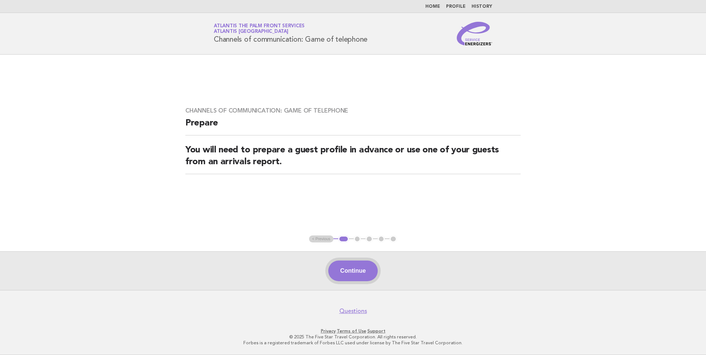 Image resolution: width=706 pixels, height=355 pixels. I want to click on h2: You will need to prepare a guest profile in advance or use one of your guests from an arrivals re..., so click(353, 159).